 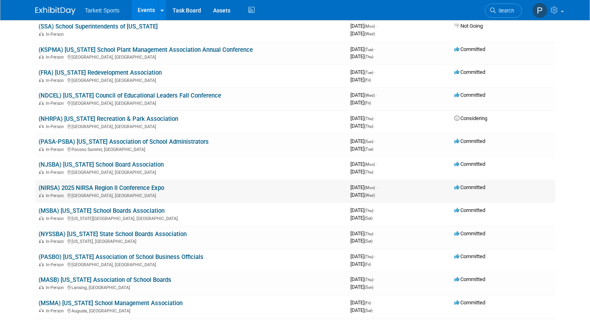 What do you see at coordinates (503, 10) in the screenshot?
I see `a: Search` at bounding box center [503, 10].